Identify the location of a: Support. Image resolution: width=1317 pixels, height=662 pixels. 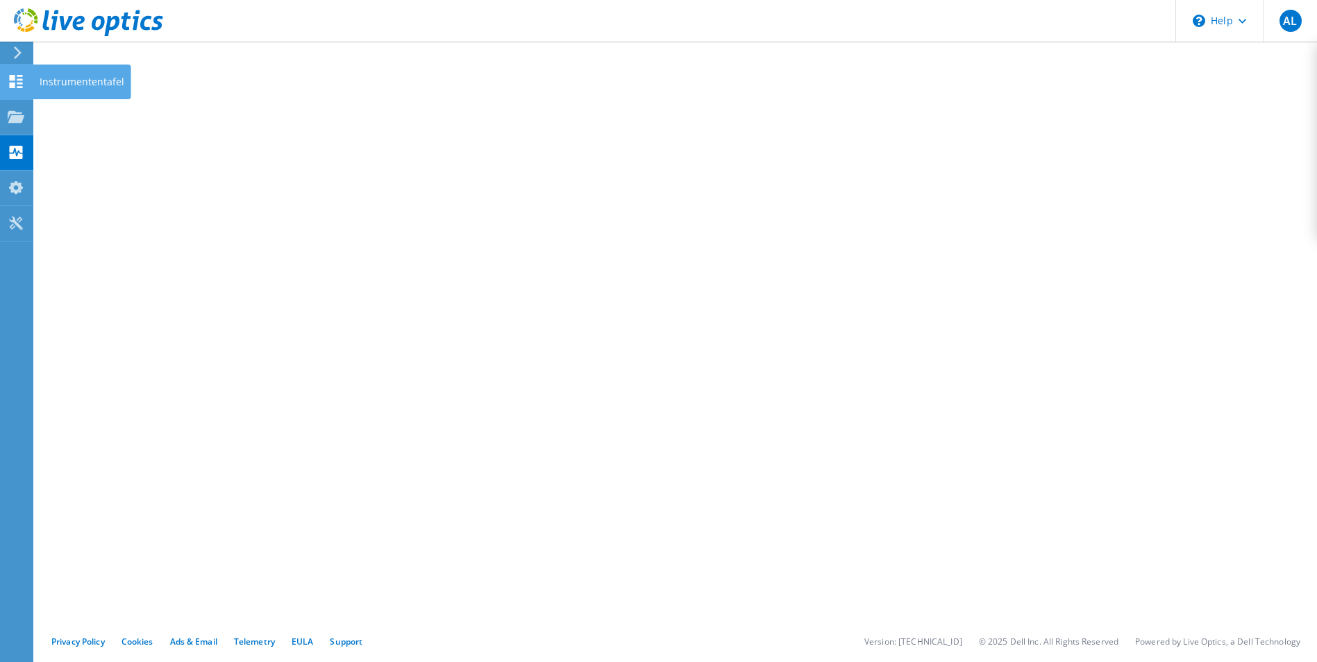
(346, 641).